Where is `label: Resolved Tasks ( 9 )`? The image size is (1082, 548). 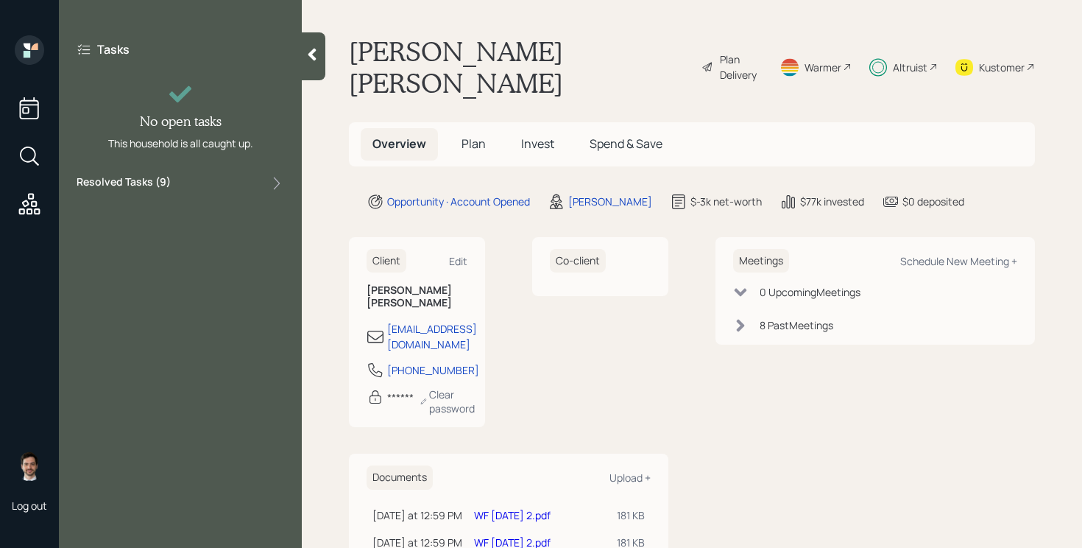
label: Resolved Tasks ( 9 ) is located at coordinates (124, 183).